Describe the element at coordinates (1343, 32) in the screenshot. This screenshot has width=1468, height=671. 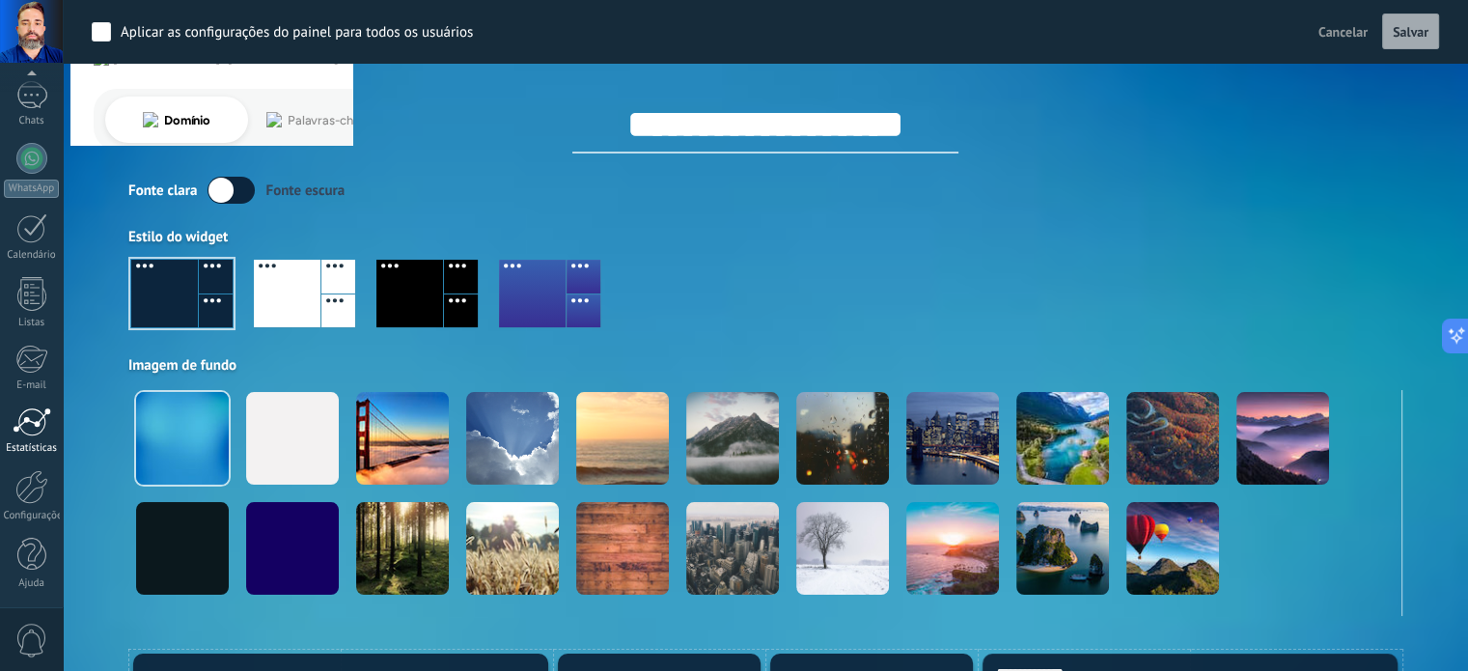
I see `button: Cancelar` at that location.